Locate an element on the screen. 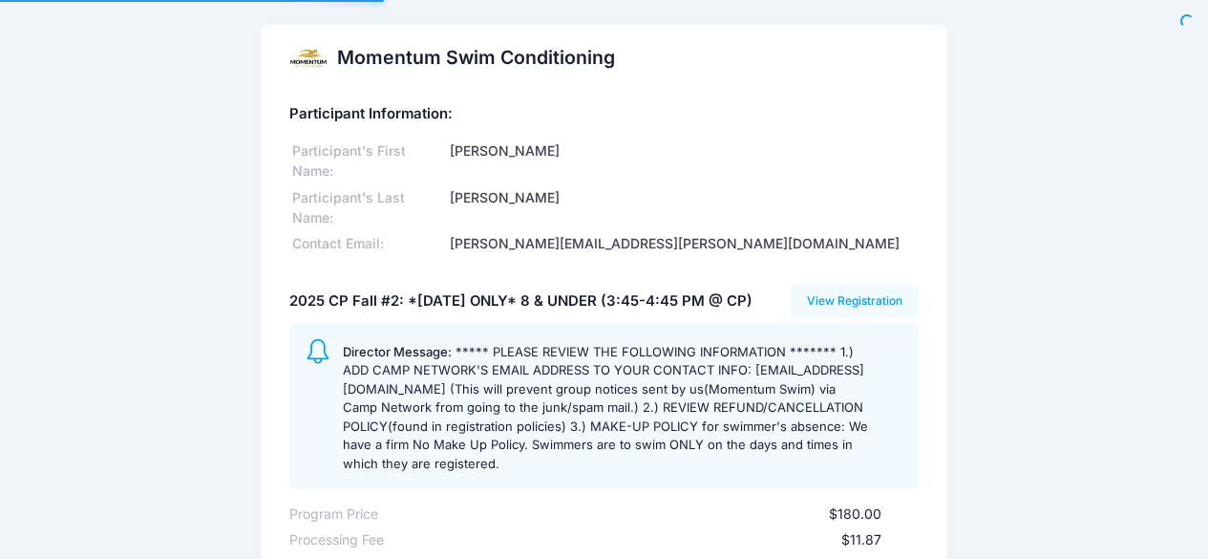 The height and width of the screenshot is (559, 1208). div: Participant's First Name: is located at coordinates (368, 161).